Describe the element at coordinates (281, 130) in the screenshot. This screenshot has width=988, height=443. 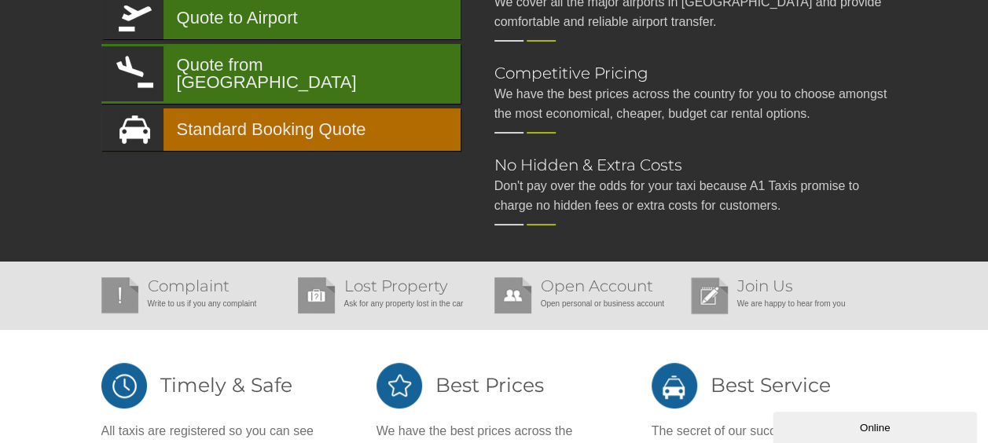
I see `a: Standard Booking Quote` at that location.